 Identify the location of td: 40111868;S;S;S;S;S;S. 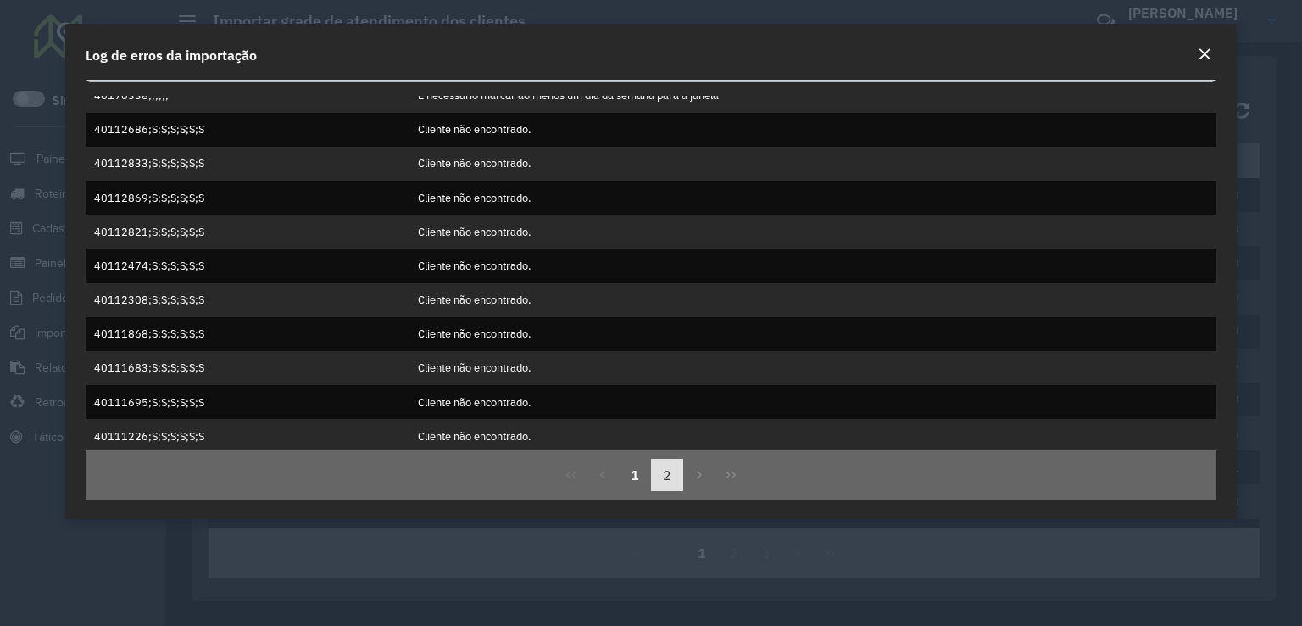
(247, 334).